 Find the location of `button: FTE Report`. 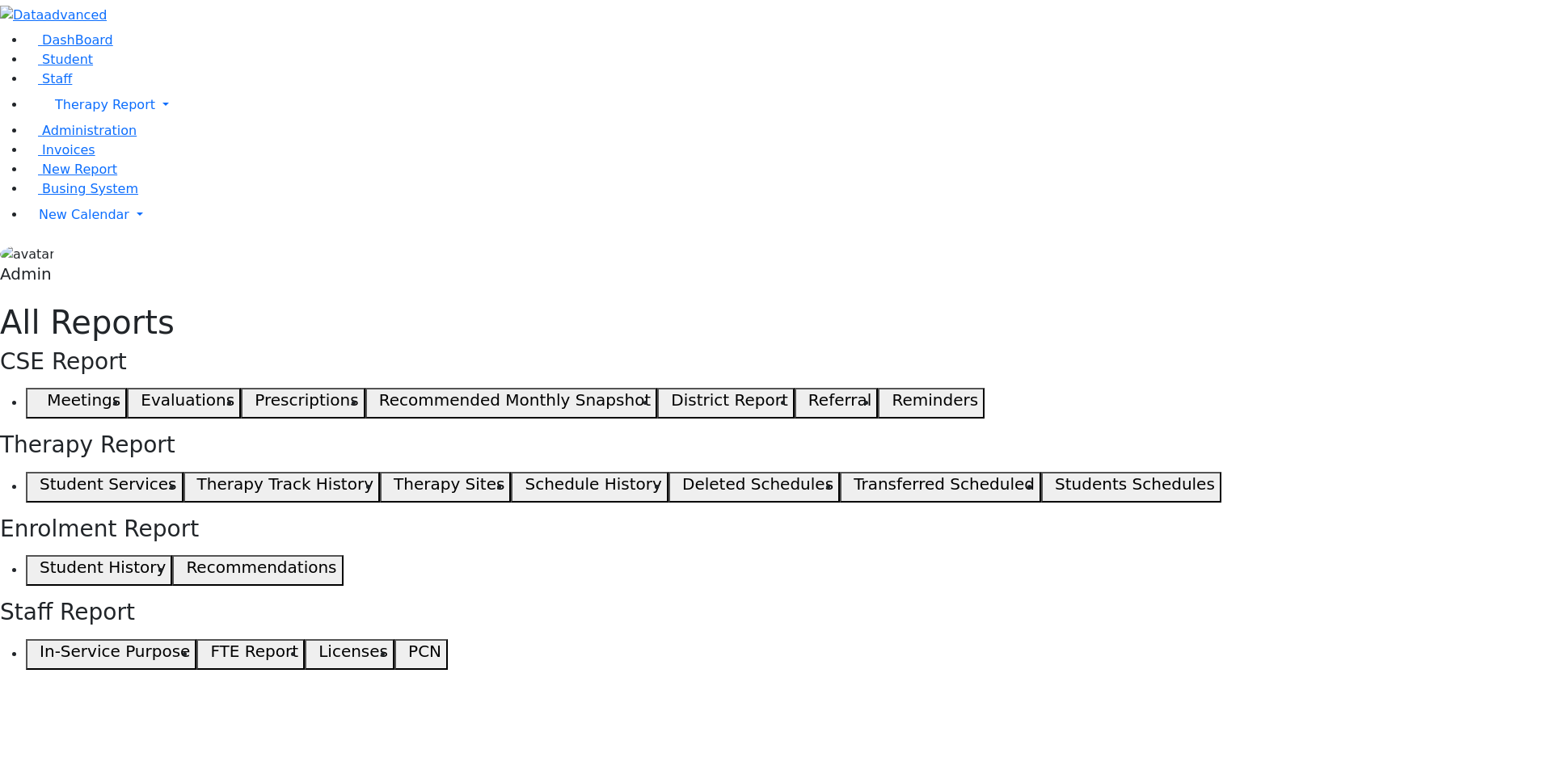

button: FTE Report is located at coordinates (251, 655).